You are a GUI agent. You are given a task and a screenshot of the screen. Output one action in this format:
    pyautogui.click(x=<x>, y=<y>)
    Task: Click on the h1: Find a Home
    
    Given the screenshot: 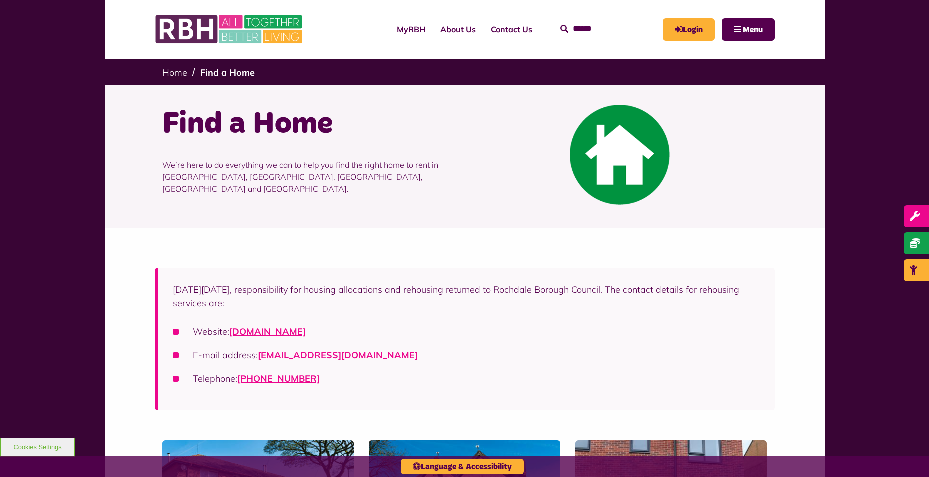 What is the action you would take?
    pyautogui.click(x=310, y=125)
    